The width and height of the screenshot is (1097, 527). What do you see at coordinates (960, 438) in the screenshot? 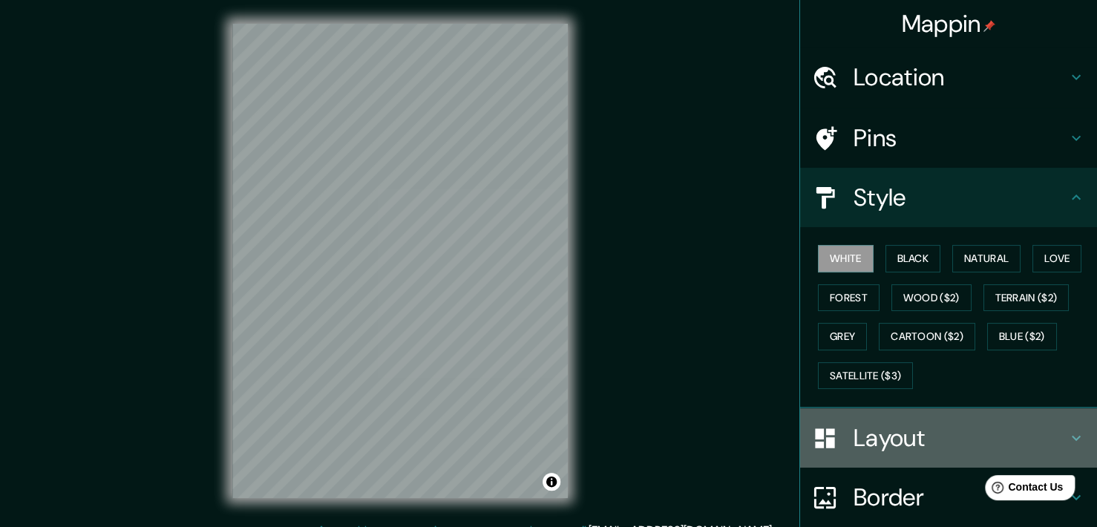
I see `h4: Layout` at bounding box center [960, 438].